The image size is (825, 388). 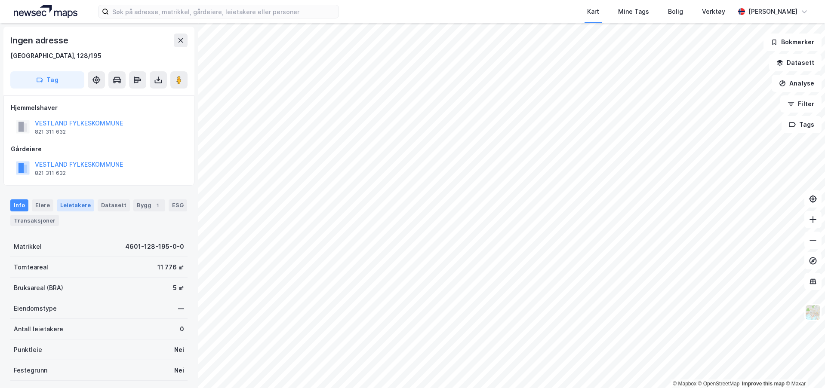 What do you see at coordinates (38, 329) in the screenshot?
I see `div: Antall leietakere` at bounding box center [38, 329].